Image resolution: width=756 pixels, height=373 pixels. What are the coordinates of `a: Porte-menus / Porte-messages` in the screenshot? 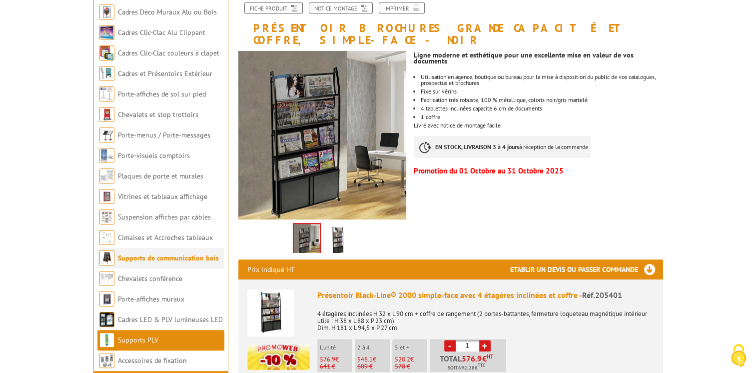 It's located at (164, 135).